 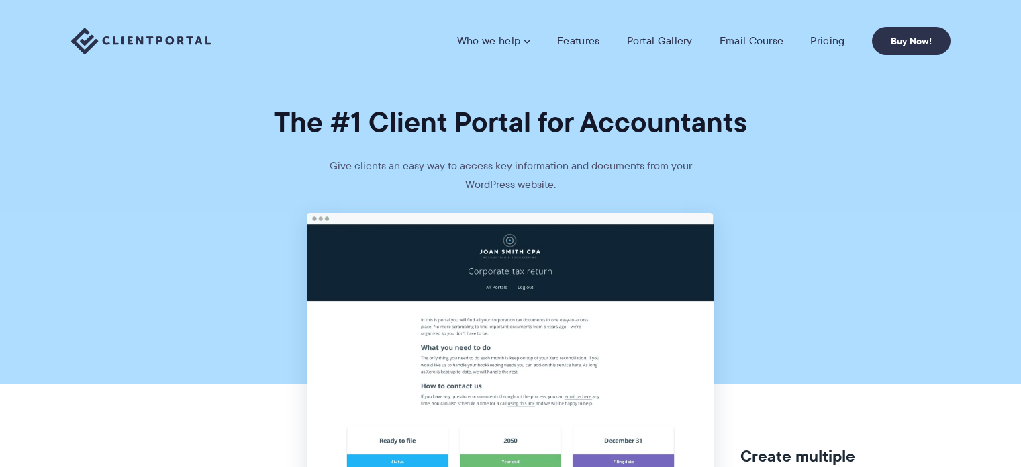 What do you see at coordinates (911, 41) in the screenshot?
I see `a: Buy Now!` at bounding box center [911, 41].